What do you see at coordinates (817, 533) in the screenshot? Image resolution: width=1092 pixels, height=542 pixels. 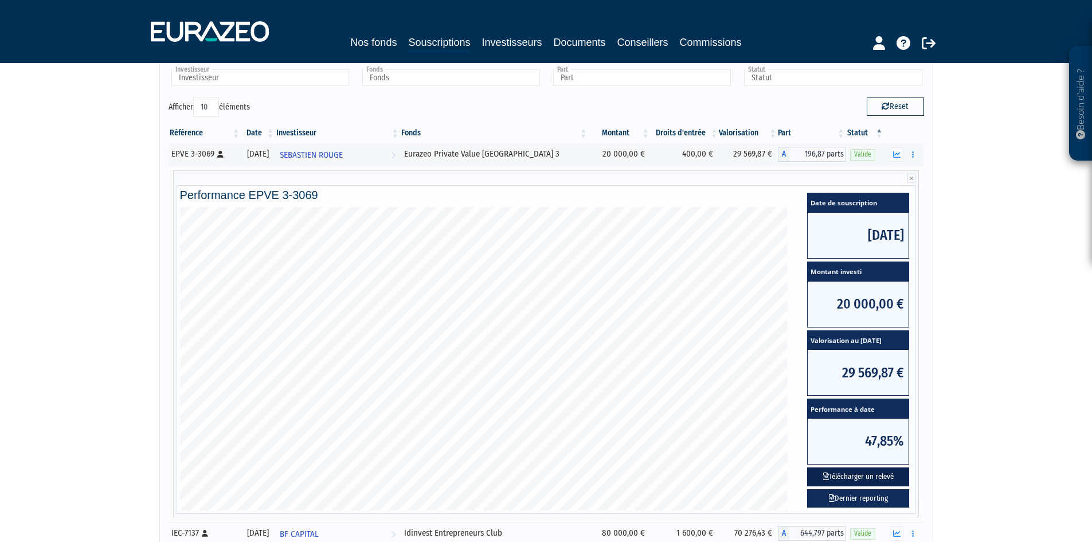 I see `span: 644,797 parts` at bounding box center [817, 533].